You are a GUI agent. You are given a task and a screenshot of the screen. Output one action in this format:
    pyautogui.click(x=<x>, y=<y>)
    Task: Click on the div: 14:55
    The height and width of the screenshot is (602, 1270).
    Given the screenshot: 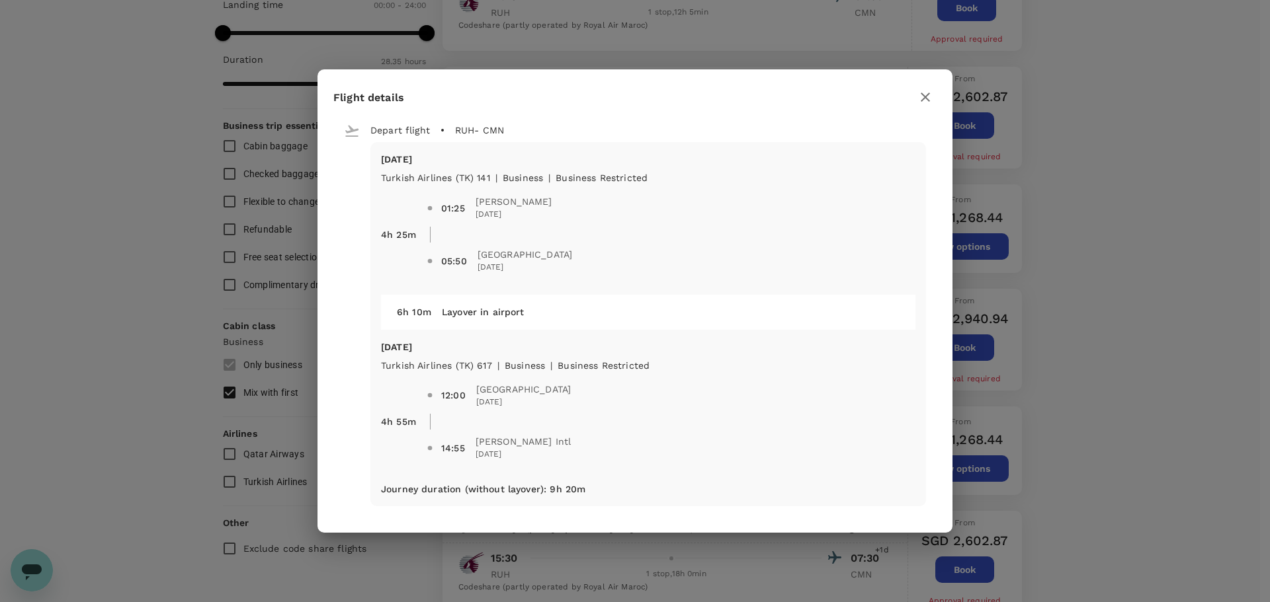 What is the action you would take?
    pyautogui.click(x=453, y=448)
    